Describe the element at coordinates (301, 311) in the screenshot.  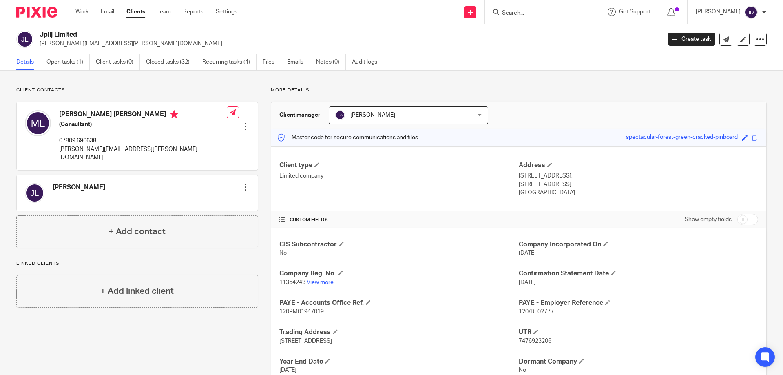
I see `span: 120PM01947019` at that location.